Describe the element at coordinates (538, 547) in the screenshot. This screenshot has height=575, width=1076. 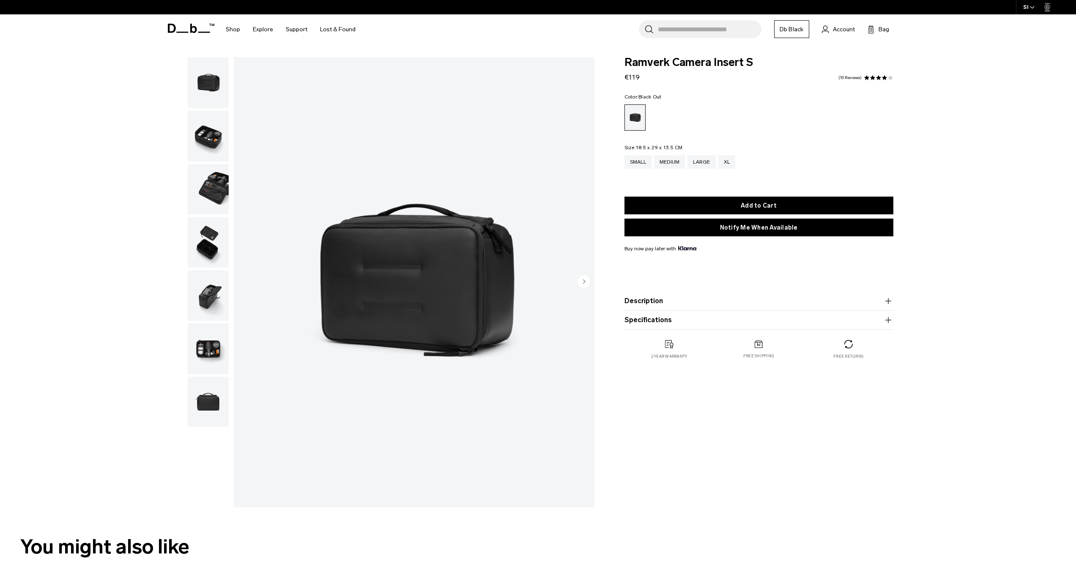
I see `h2: You might also like` at that location.